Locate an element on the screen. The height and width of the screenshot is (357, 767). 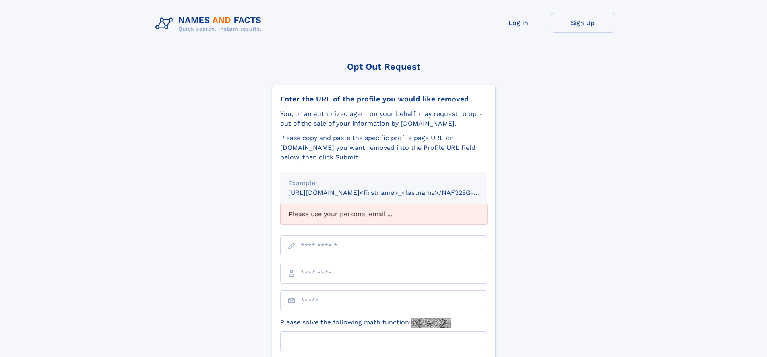
div: Example: is located at coordinates (384, 183).